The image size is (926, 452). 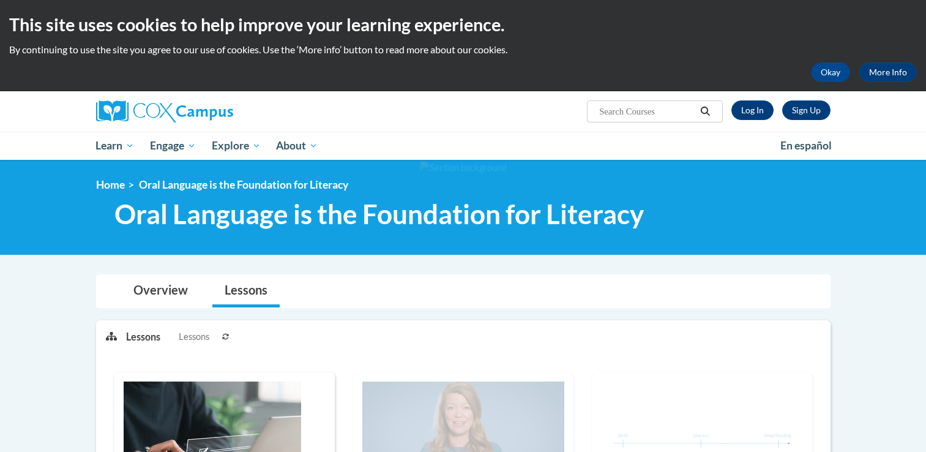 I want to click on a: About, so click(x=297, y=146).